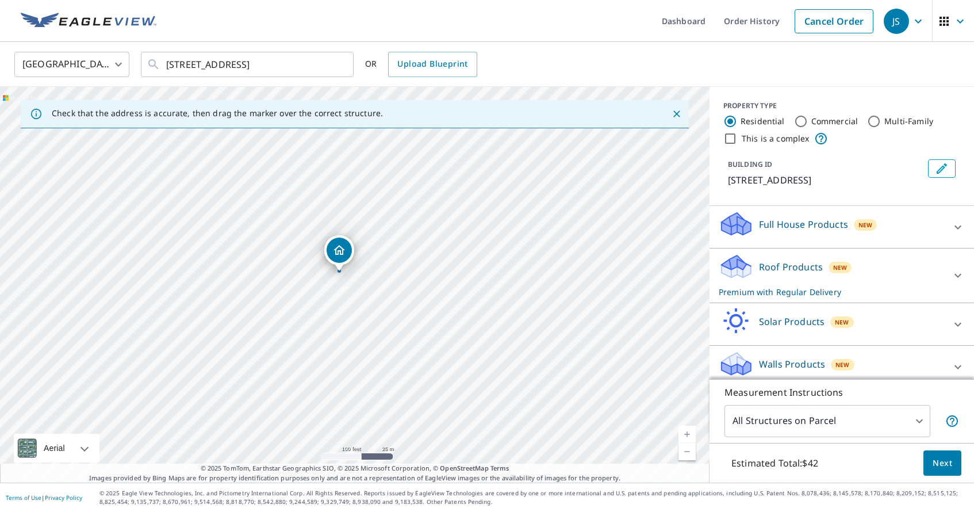 This screenshot has height=512, width=974. What do you see at coordinates (421, 64) in the screenshot?
I see `div: OR` at bounding box center [421, 64].